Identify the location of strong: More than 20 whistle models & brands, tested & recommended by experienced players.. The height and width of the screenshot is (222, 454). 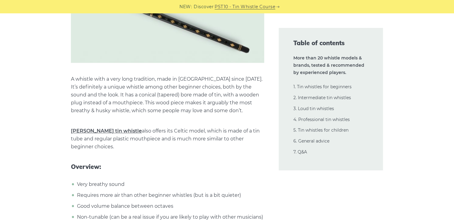
(329, 65).